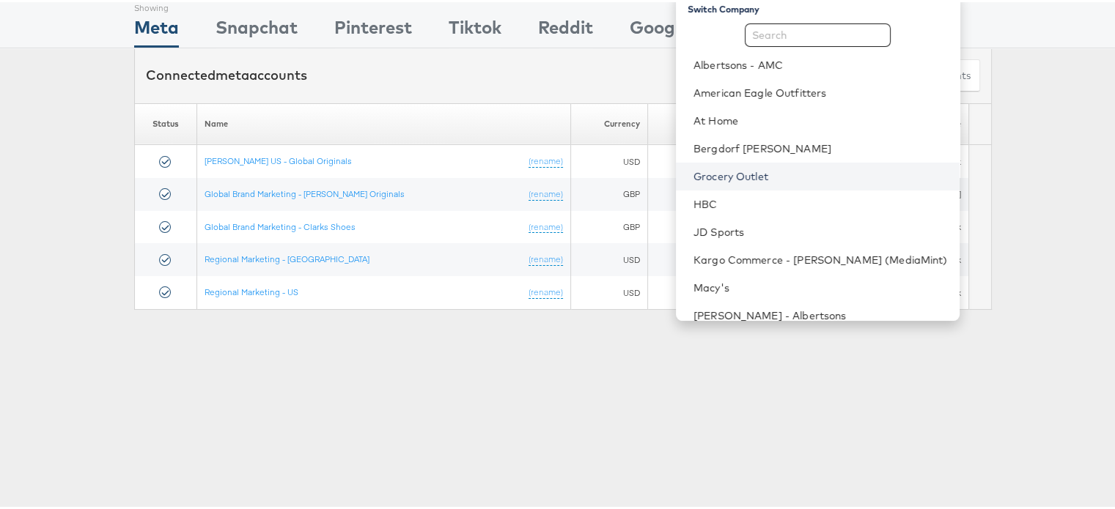 This screenshot has width=1115, height=509. Describe the element at coordinates (384, 122) in the screenshot. I see `th: Name` at that location.